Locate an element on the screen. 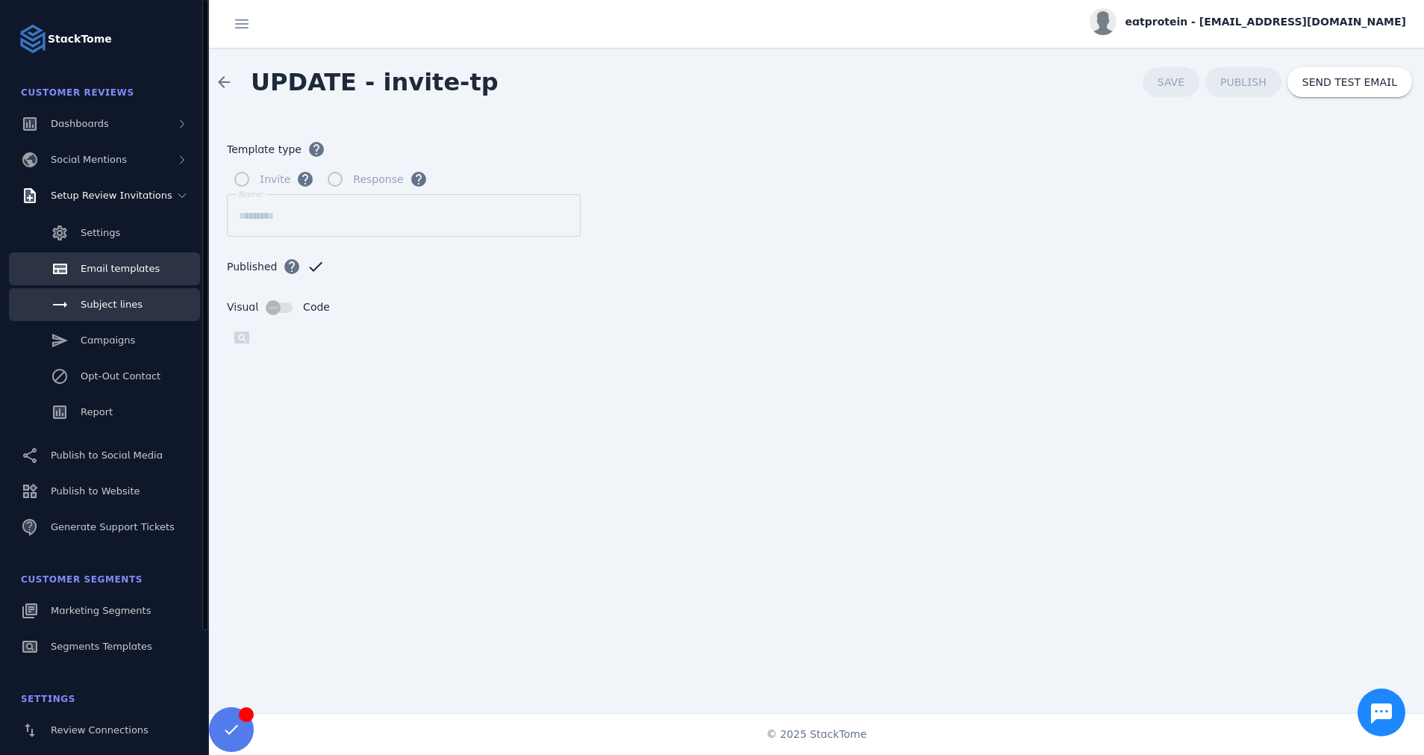  span: Customer Segments is located at coordinates (81, 579).